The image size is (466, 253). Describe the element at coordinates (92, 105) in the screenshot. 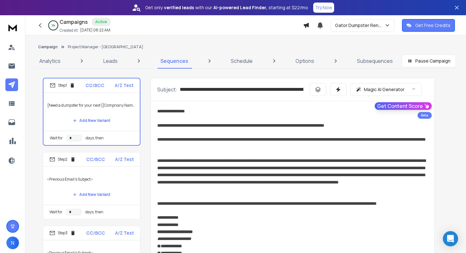

I see `p: {Need a dumpster for your next {{Compnany Name}} project? |Reliable Dumpster solutions for your {...` at that location.